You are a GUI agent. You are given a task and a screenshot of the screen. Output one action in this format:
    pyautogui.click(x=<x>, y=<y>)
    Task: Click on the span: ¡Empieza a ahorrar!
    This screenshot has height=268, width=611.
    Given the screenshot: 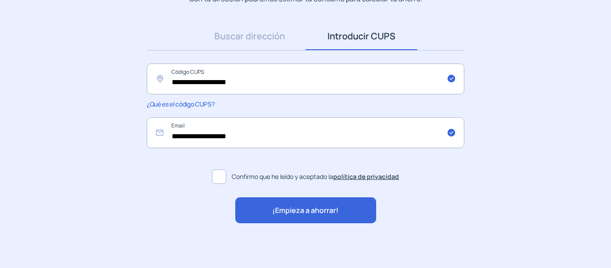 What is the action you would take?
    pyautogui.click(x=305, y=211)
    